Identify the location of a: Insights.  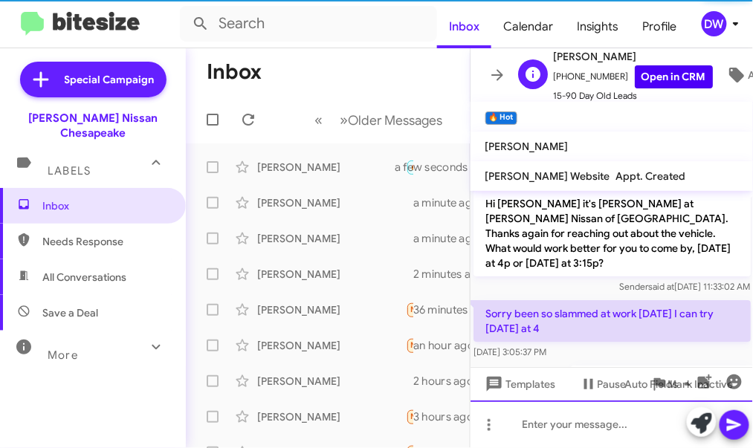
(597, 27).